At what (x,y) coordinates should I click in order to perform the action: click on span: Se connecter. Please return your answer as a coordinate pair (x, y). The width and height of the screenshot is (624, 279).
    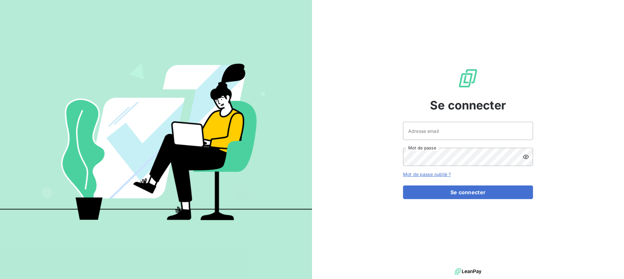
    Looking at the image, I should click on (468, 105).